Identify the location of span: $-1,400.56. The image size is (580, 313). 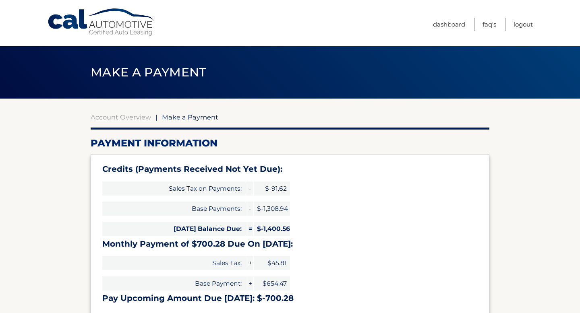
(272, 229).